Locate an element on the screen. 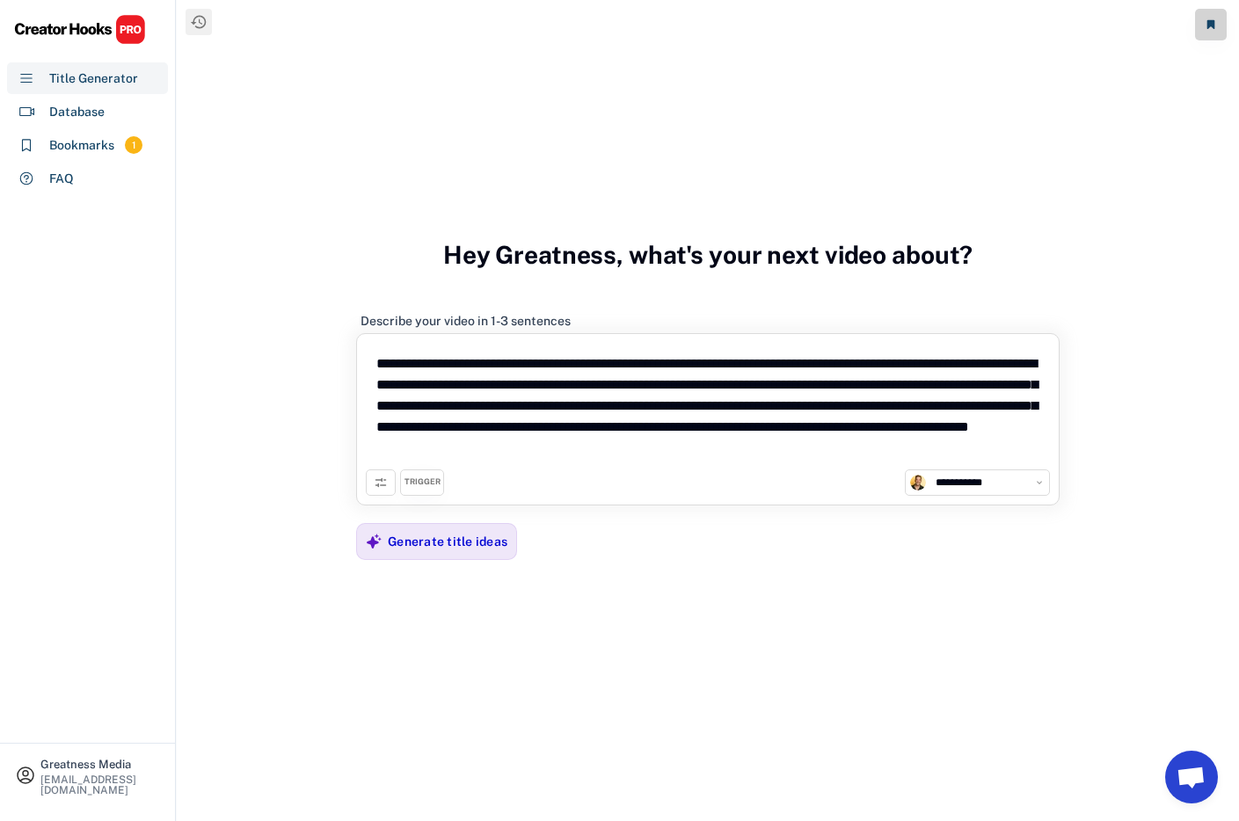 This screenshot has width=1239, height=821. div: Bookmarks is located at coordinates (82, 145).